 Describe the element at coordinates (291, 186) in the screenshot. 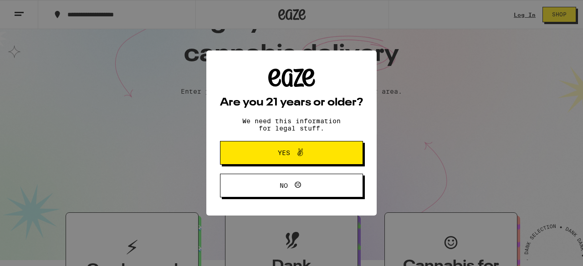

I see `button: No` at that location.